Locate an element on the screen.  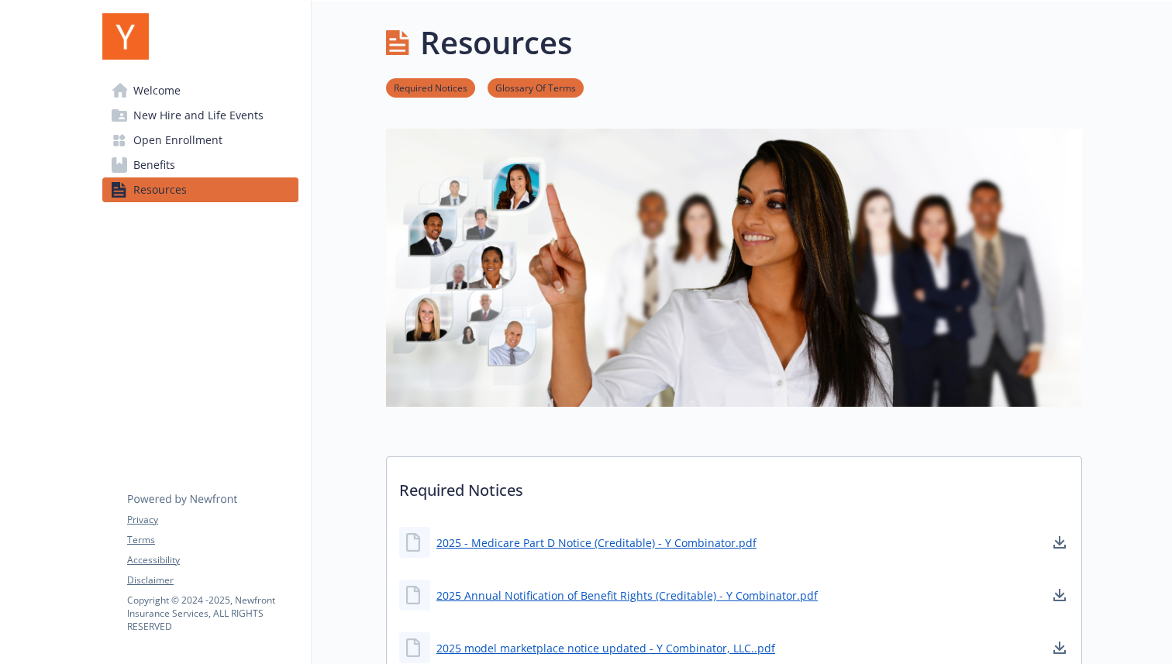
a: Privacy is located at coordinates (212, 520).